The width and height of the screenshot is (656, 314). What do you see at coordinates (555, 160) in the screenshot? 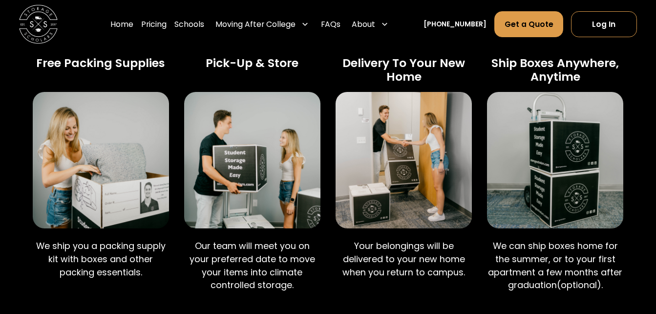
I see `img: Shipping Storage Scholars boxes.` at bounding box center [555, 160].